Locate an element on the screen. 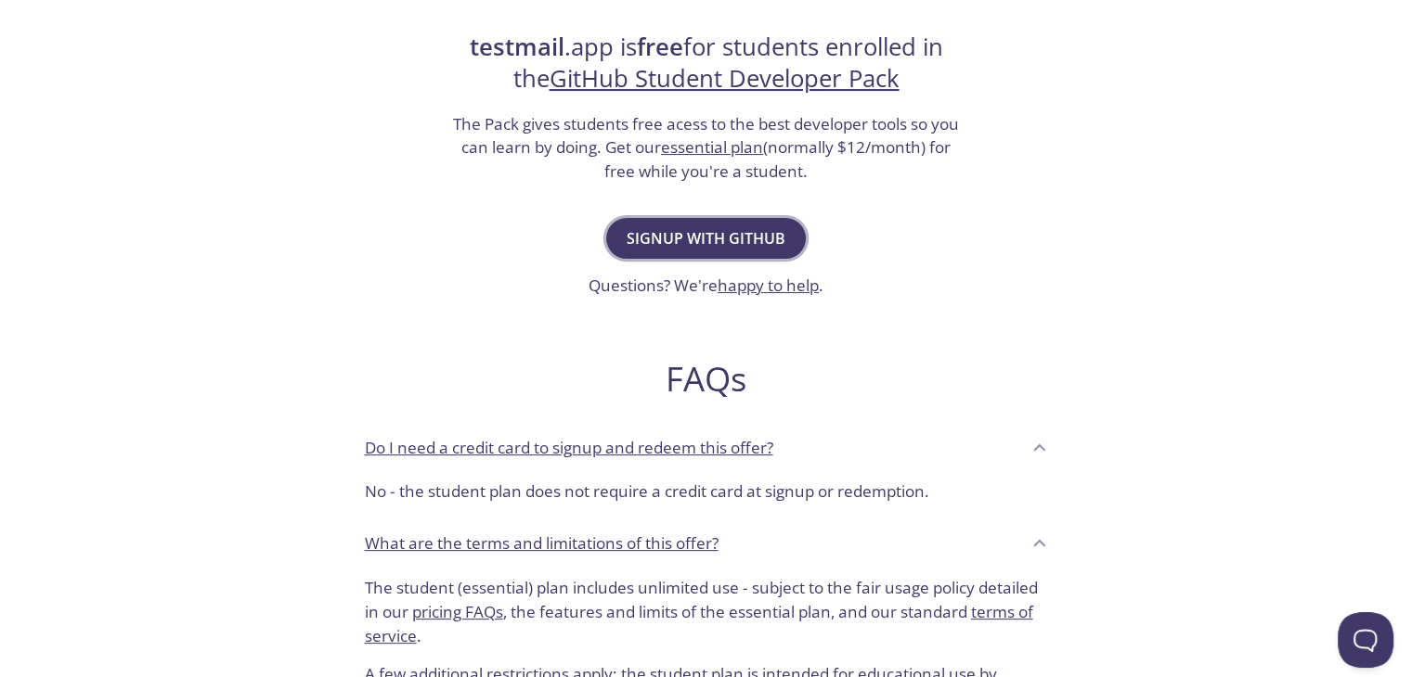 The height and width of the screenshot is (677, 1412). h3: Questions? We're . is located at coordinates (705, 286).